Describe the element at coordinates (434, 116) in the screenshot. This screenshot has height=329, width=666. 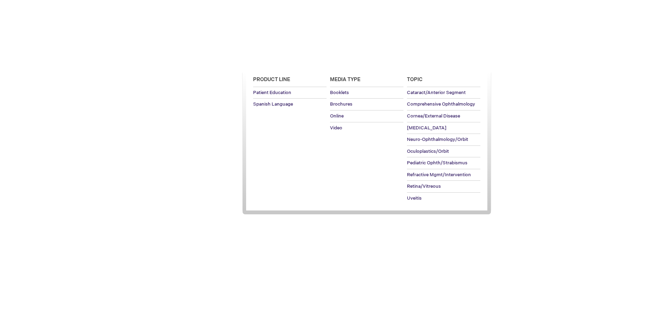
I see `span: Cornea/External Disease` at that location.